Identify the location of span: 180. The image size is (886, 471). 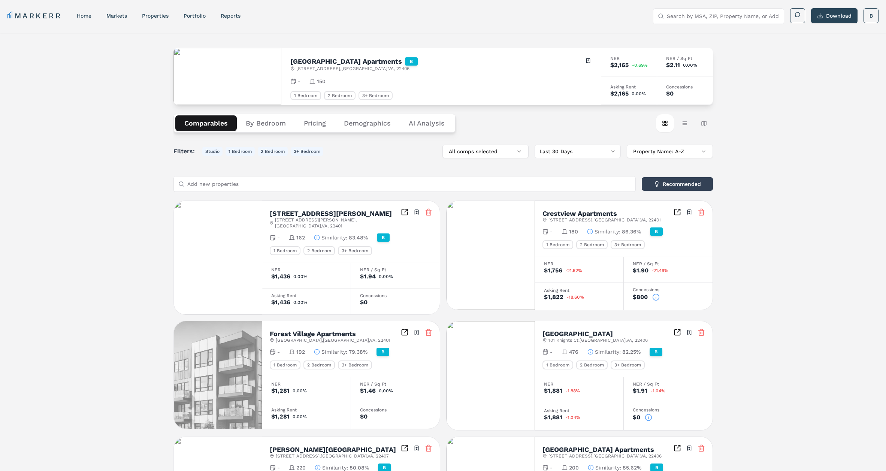
(573, 231).